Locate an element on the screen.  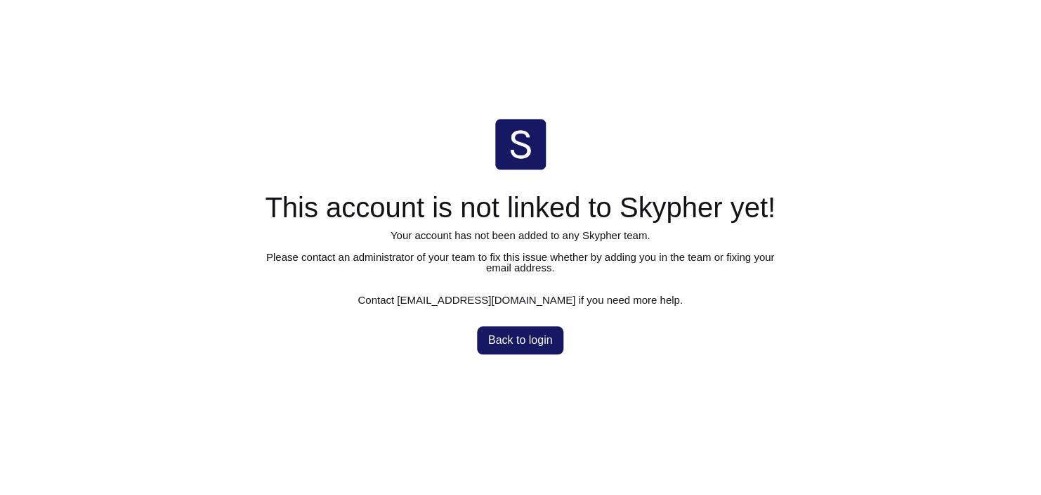
p: Your account has not been added to any Skypher team. is located at coordinates (521, 235).